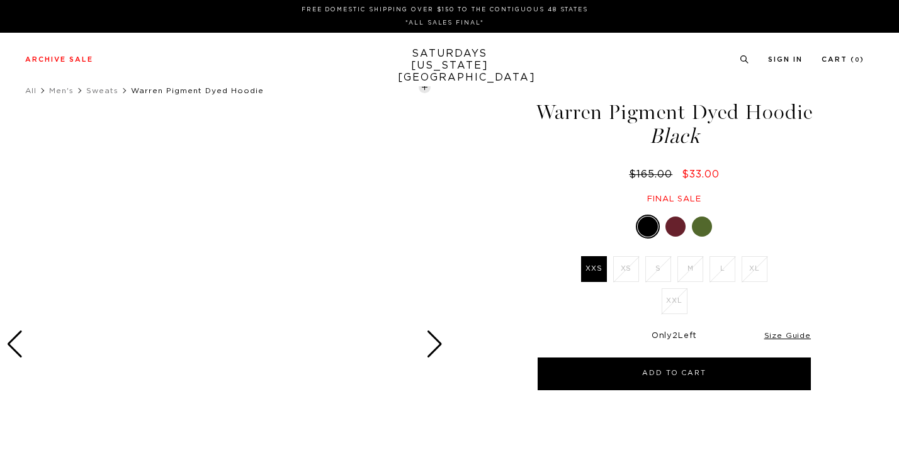 The height and width of the screenshot is (467, 899). I want to click on a: Men's, so click(61, 91).